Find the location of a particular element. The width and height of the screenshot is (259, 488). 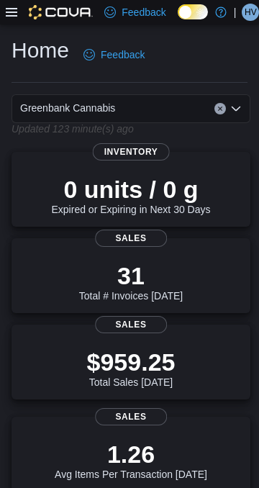

img: Cova is located at coordinates (60, 12).